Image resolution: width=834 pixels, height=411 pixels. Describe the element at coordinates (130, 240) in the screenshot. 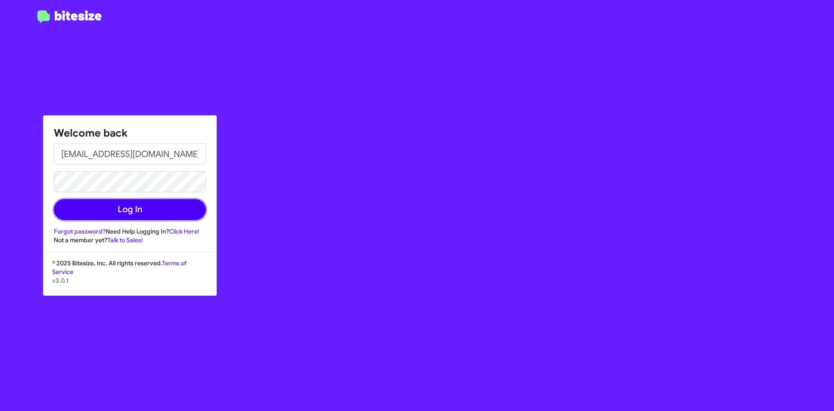

I see `div: Not a member yet?` at that location.